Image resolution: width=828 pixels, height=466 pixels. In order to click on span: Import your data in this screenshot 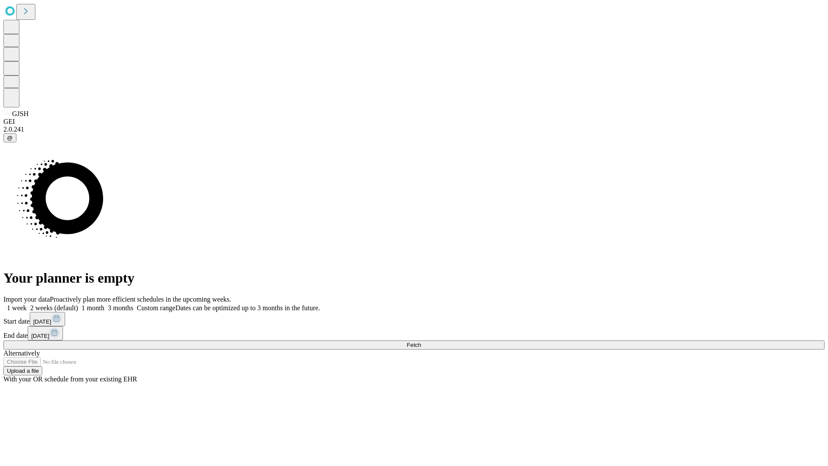, I will do `click(27, 299)`.